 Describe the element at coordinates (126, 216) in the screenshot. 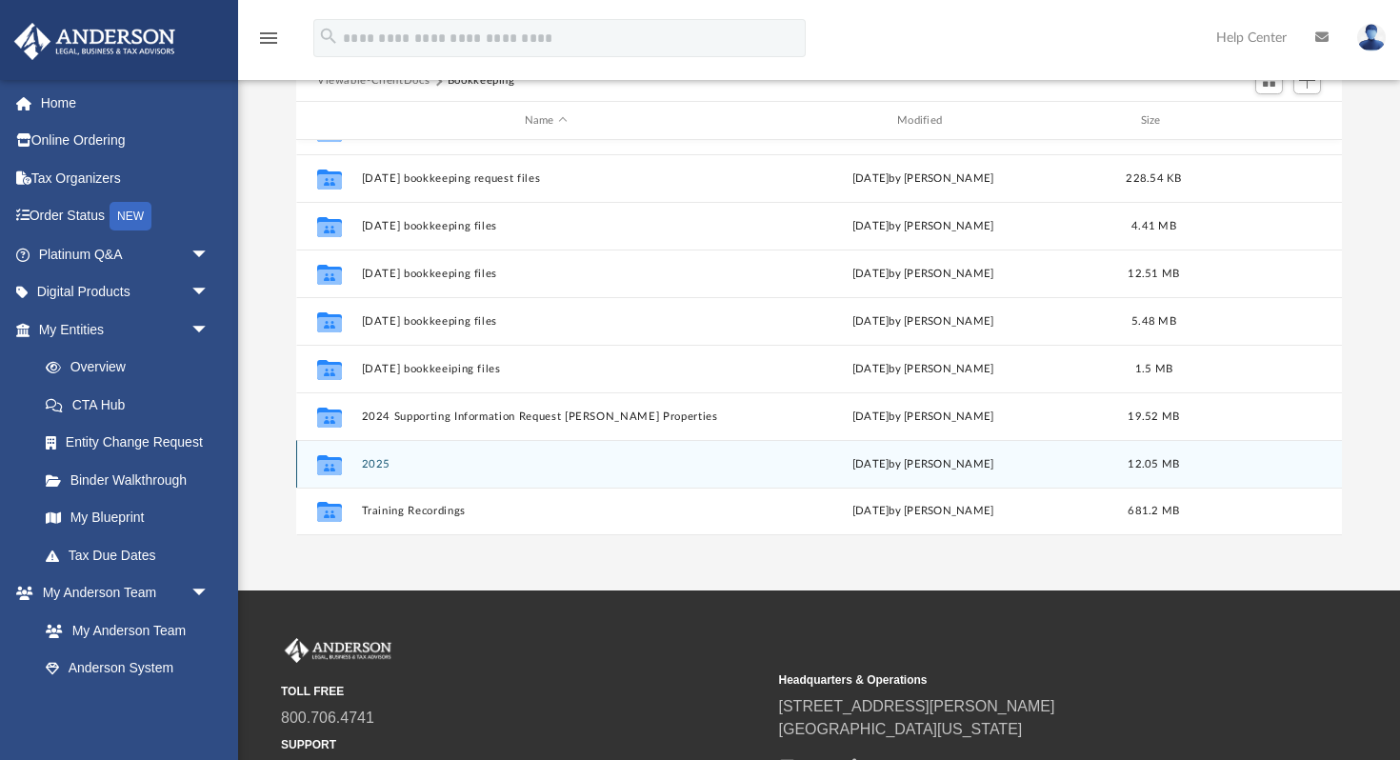

I see `a: Order StatusNEW` at that location.